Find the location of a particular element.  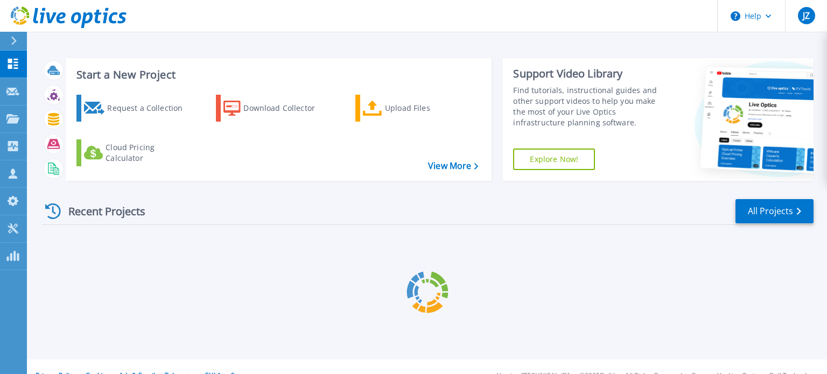

span: JZ is located at coordinates (806, 16).